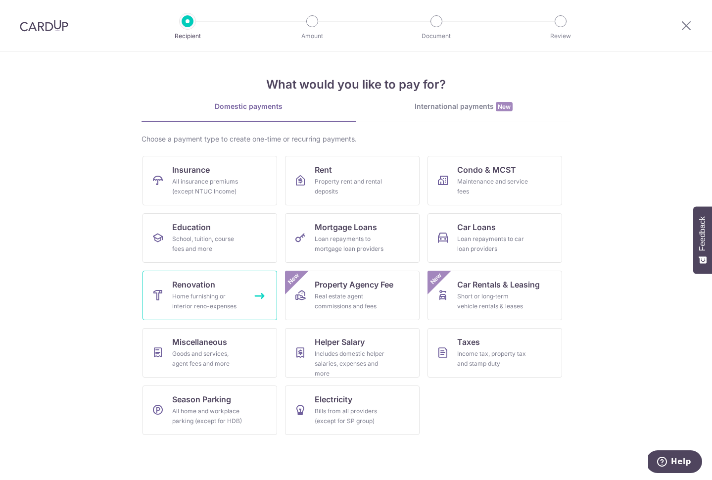 This screenshot has width=712, height=480. I want to click on p: Document, so click(436, 36).